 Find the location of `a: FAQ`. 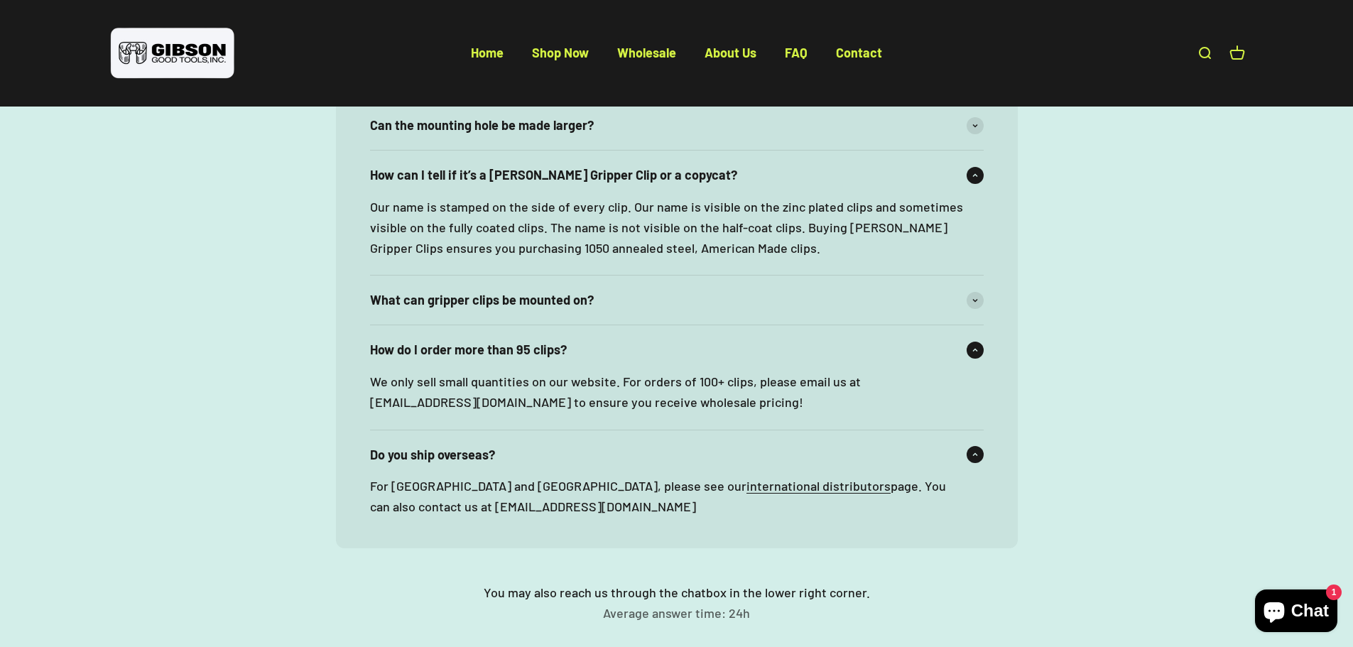

a: FAQ is located at coordinates (796, 53).